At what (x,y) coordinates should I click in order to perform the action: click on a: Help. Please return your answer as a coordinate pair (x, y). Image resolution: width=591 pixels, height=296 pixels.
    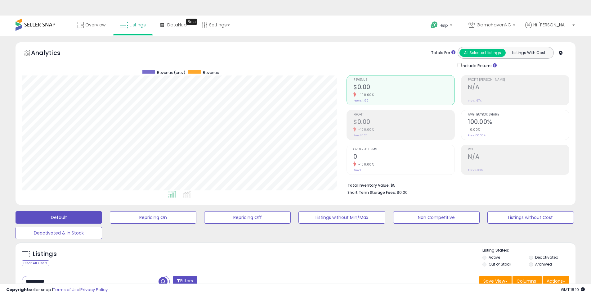
    Looking at the image, I should click on (442, 26).